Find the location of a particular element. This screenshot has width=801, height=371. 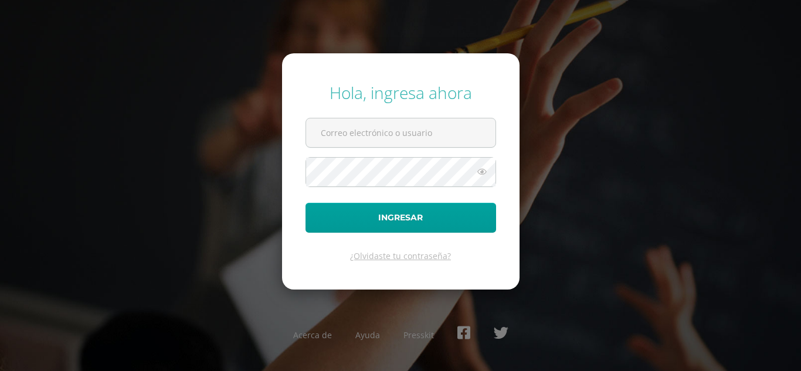

a: ¿Olvidaste tu contraseña? is located at coordinates (401, 256).